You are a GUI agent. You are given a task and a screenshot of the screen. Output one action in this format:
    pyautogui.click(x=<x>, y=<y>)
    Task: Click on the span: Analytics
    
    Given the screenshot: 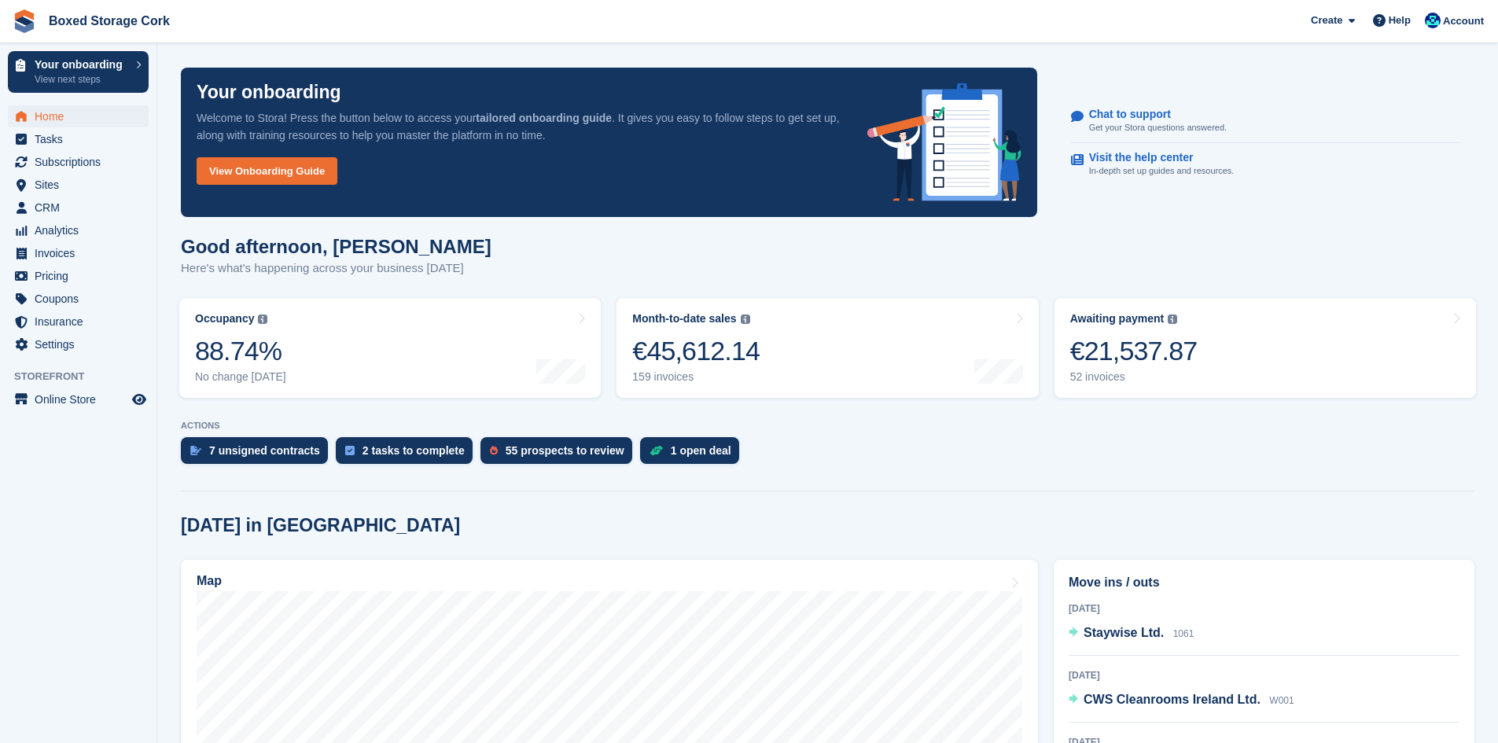 What is the action you would take?
    pyautogui.click(x=82, y=230)
    